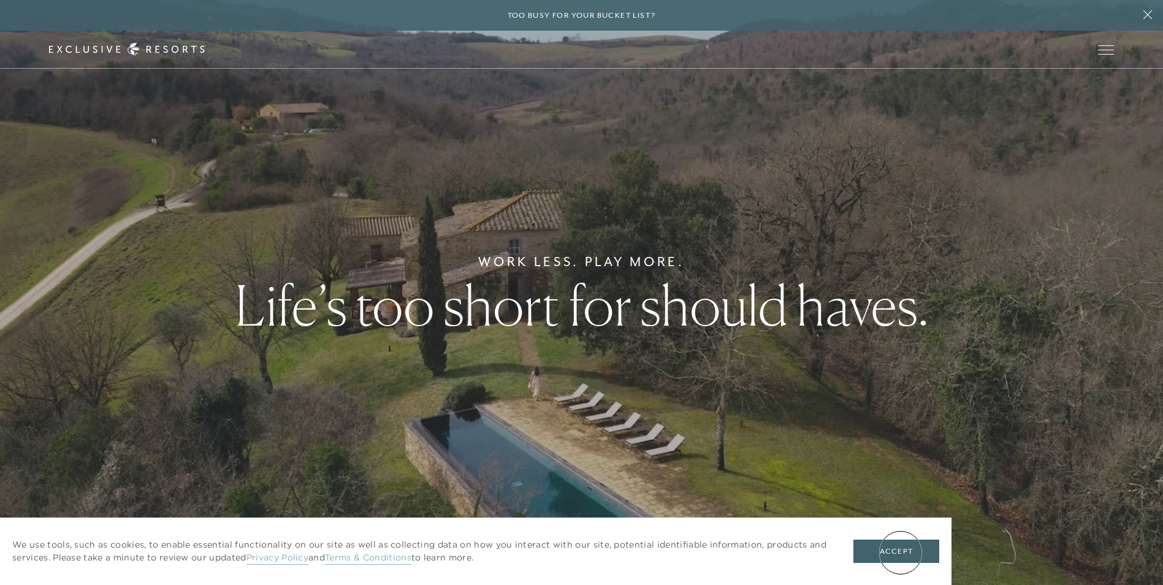 The width and height of the screenshot is (1163, 585). Describe the element at coordinates (581, 262) in the screenshot. I see `h6: Work Less. Play More.` at that location.